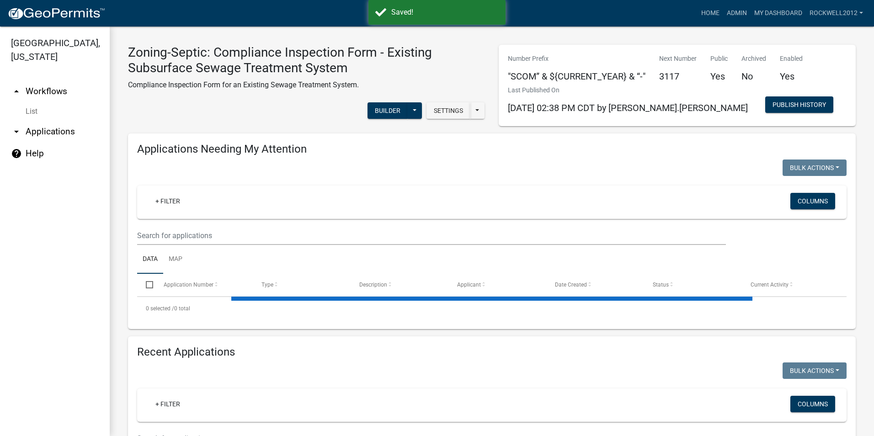  I want to click on button: Builder, so click(388, 111).